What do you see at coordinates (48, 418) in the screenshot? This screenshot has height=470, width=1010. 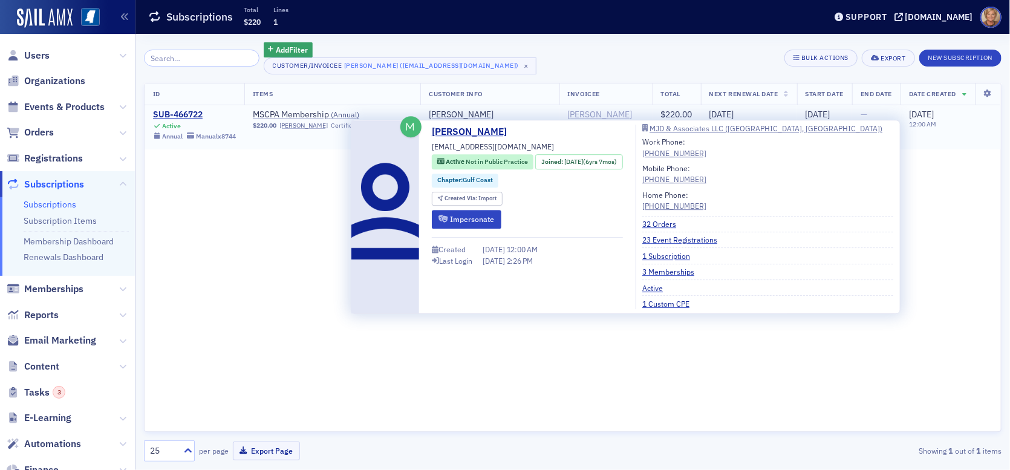 I see `span: E-Learning` at bounding box center [48, 418].